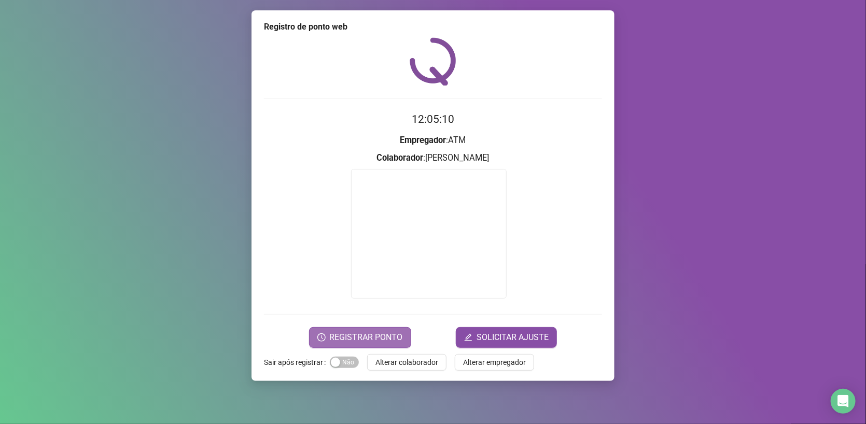 This screenshot has height=424, width=866. I want to click on span: SOLICITAR AJUSTE, so click(513, 338).